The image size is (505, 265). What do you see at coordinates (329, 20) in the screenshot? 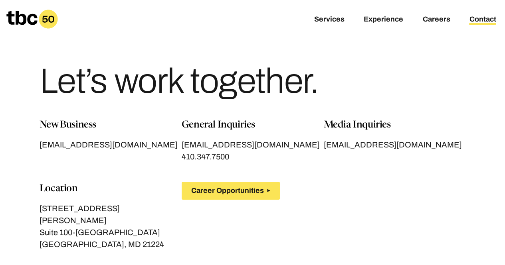
I see `a: Services` at bounding box center [329, 20].